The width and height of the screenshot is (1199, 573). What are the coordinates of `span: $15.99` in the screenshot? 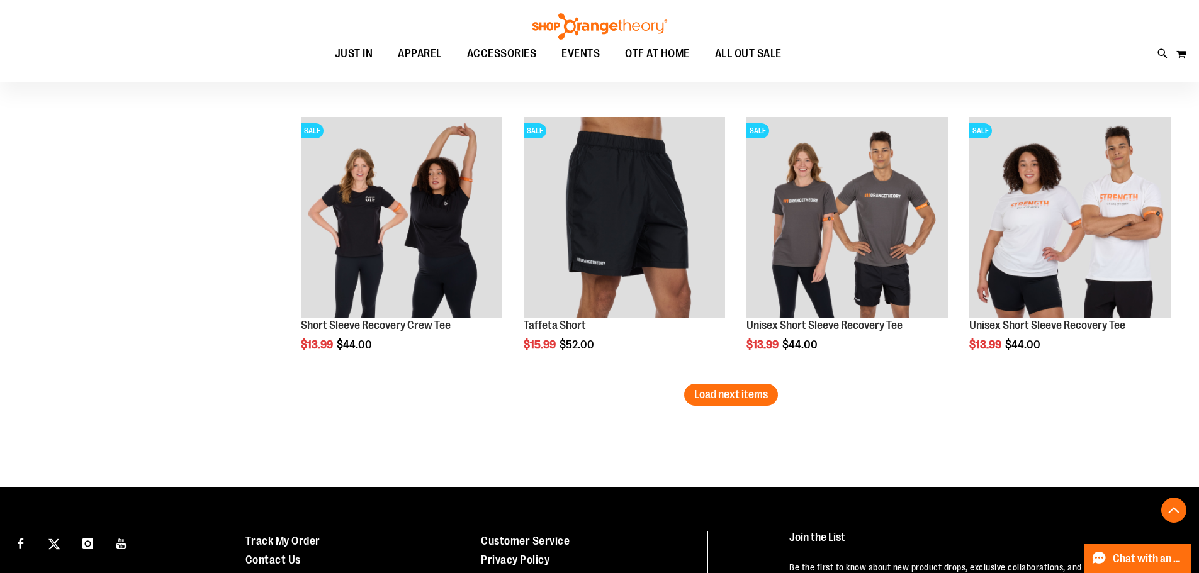 It's located at (540, 345).